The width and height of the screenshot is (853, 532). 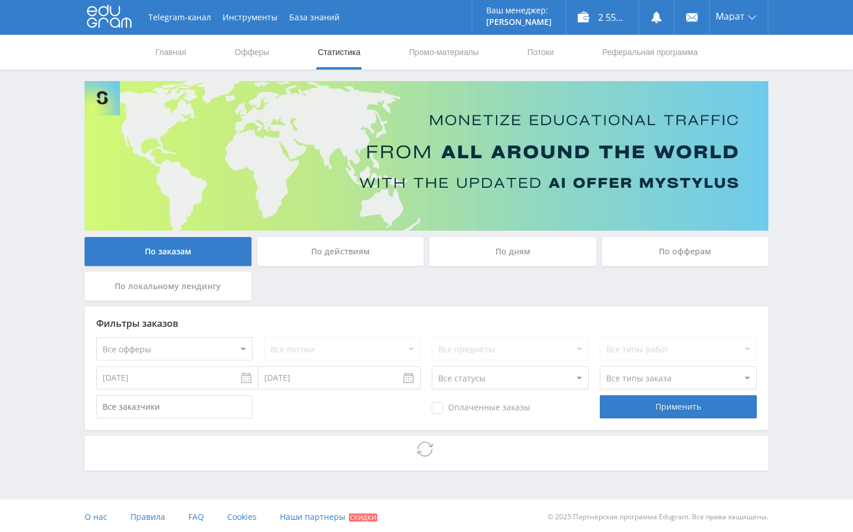 What do you see at coordinates (678, 407) in the screenshot?
I see `div: Применить` at bounding box center [678, 407].